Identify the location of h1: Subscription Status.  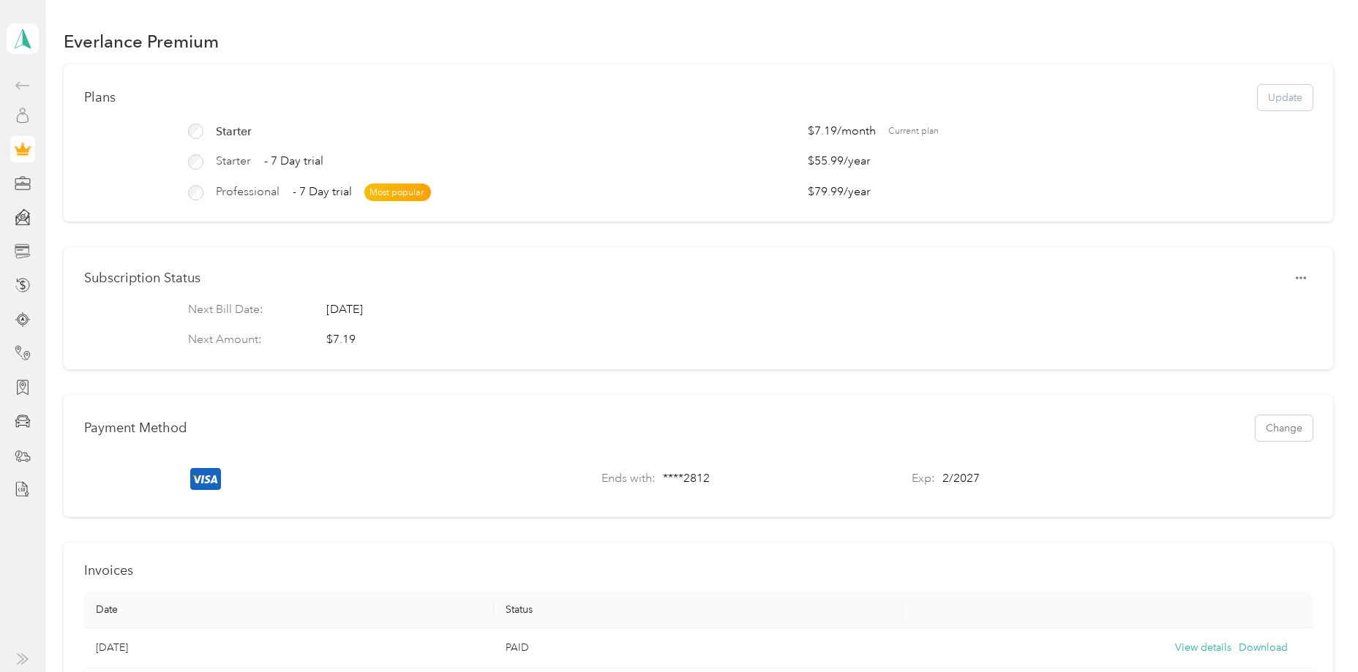
(142, 278).